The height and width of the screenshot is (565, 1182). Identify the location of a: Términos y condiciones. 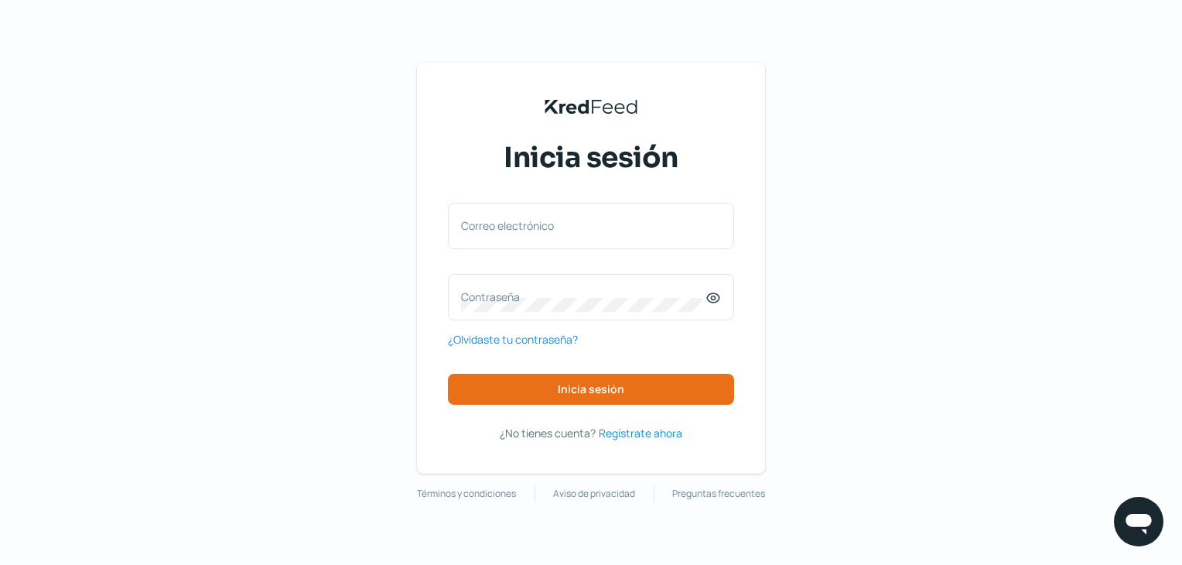
(467, 494).